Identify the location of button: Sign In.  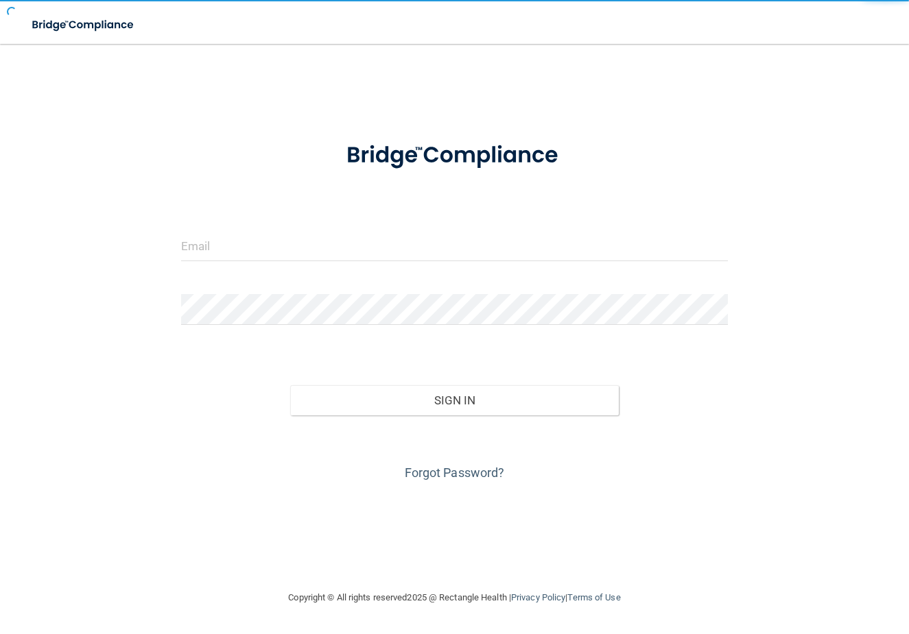
(454, 400).